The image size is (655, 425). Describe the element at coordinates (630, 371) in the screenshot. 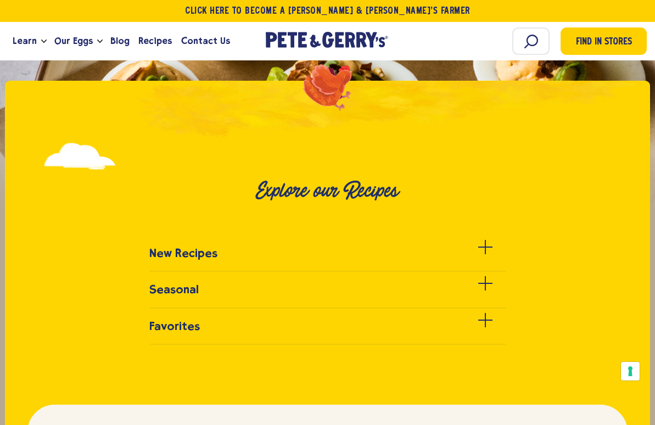

I see `button: Your consent preferences for tracking technologies` at that location.